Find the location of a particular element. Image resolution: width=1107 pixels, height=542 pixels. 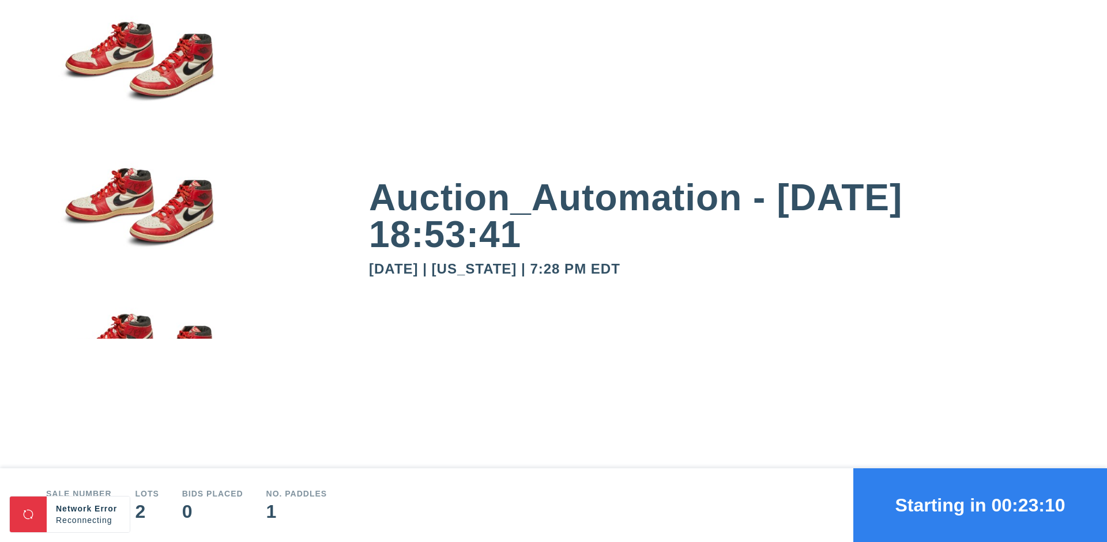

div: No. Paddles is located at coordinates (297, 494).